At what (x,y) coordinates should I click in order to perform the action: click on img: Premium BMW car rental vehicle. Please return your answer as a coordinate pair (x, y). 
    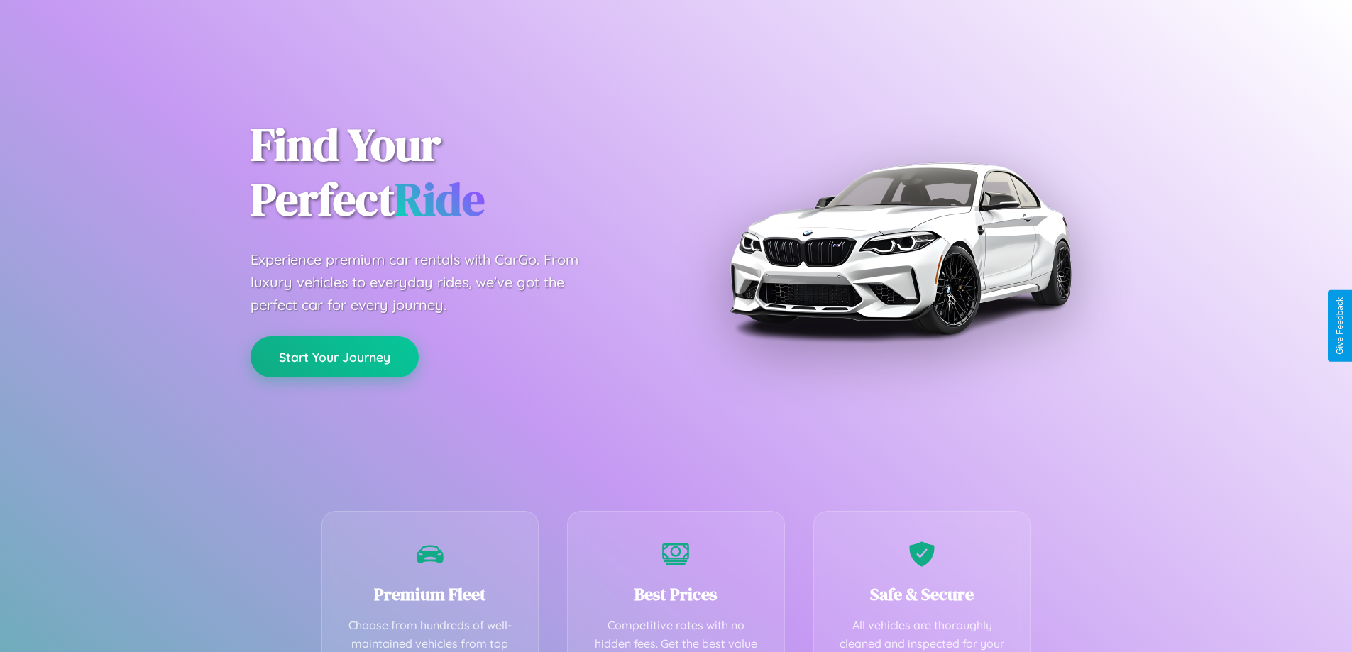
    Looking at the image, I should click on (900, 248).